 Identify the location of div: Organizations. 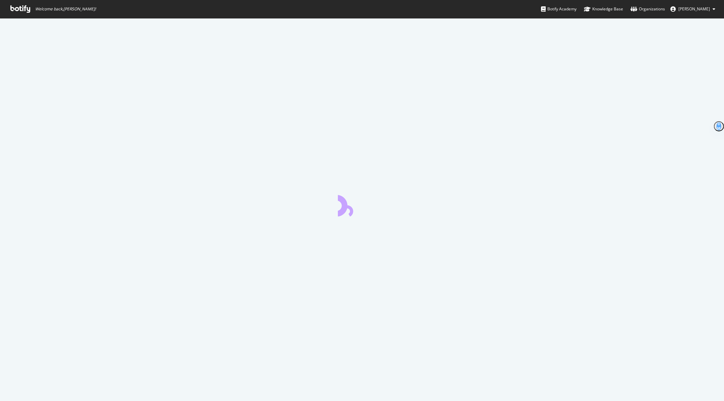
(648, 9).